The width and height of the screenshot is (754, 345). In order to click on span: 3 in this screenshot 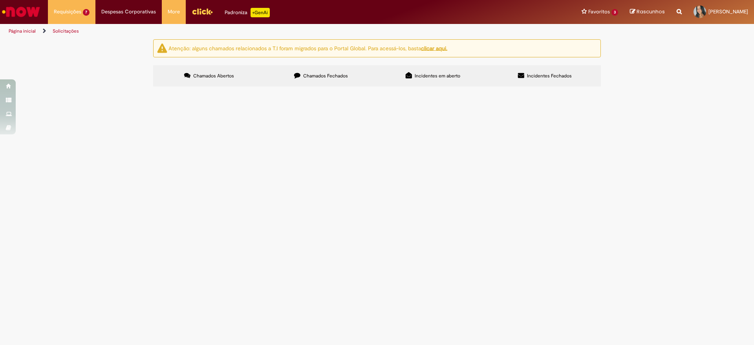, I will do `click(614, 12)`.